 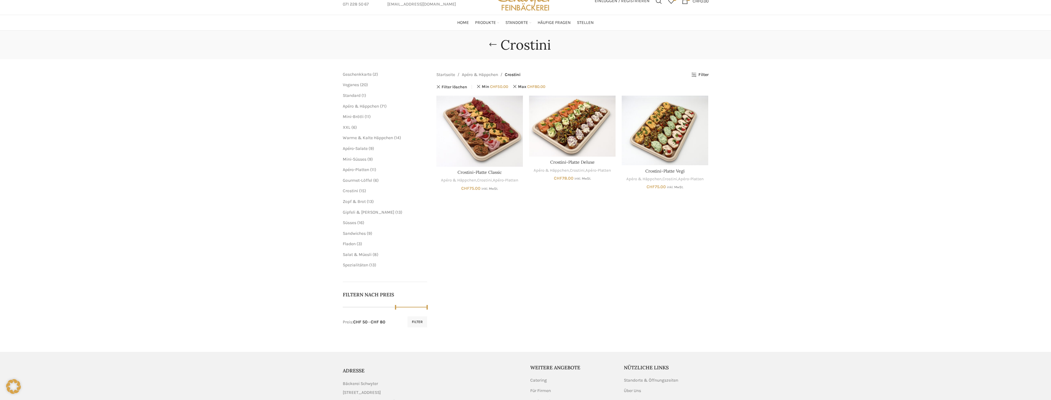 What do you see at coordinates (346, 127) in the screenshot?
I see `a: XXL` at bounding box center [346, 127].